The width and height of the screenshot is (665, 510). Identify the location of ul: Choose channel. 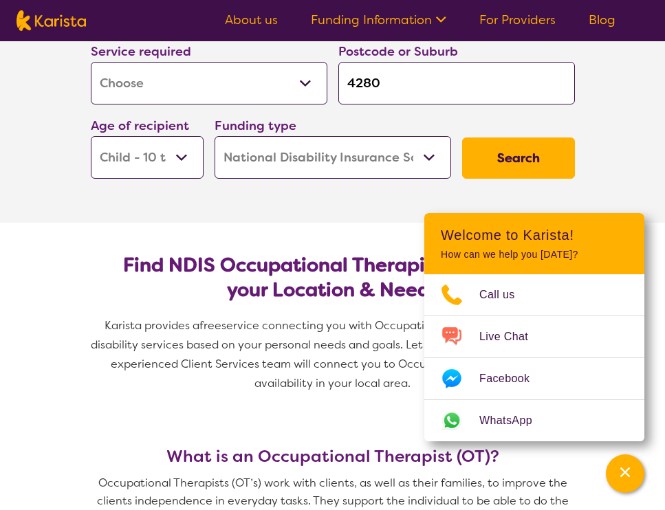
(534, 358).